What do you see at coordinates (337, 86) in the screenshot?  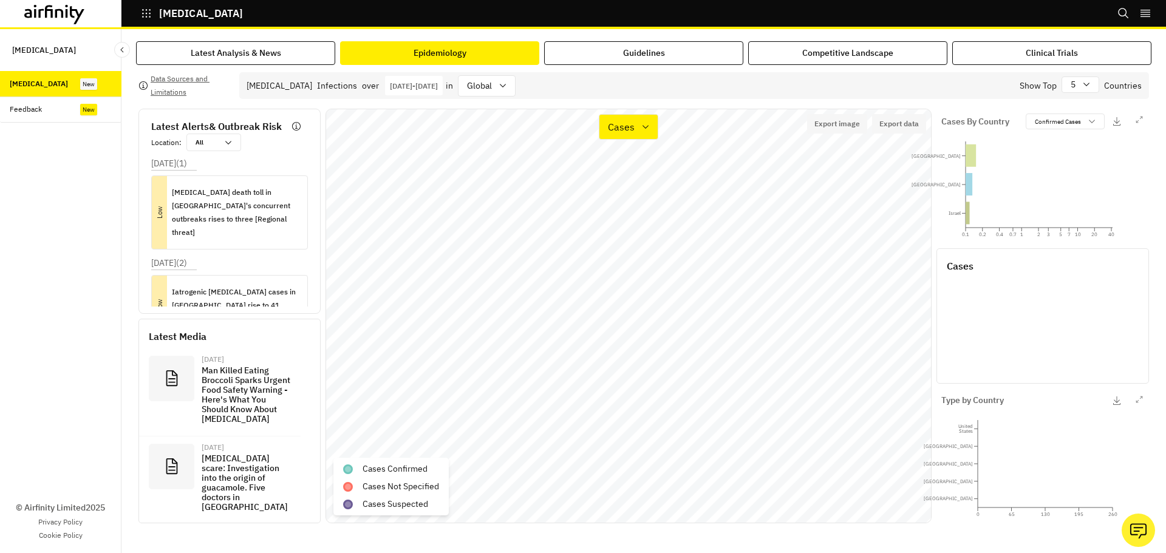 I see `p: Infections` at bounding box center [337, 86].